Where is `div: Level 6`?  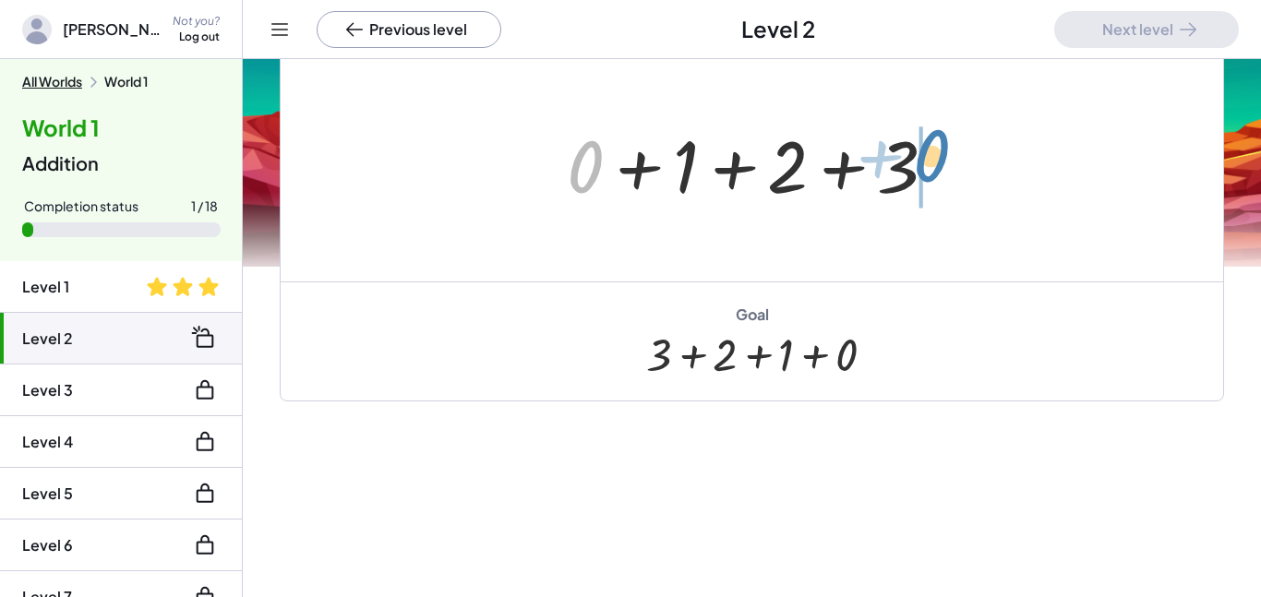
div: Level 6 is located at coordinates (47, 546).